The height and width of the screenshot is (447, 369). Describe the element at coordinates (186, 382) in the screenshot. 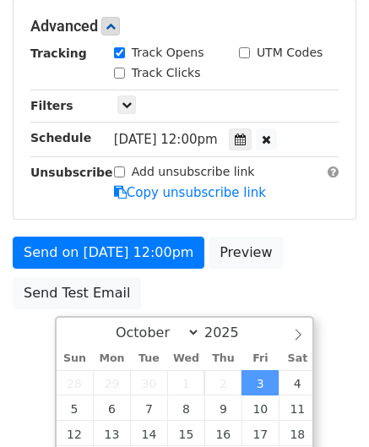

I see `span: October 1, 2025` at that location.